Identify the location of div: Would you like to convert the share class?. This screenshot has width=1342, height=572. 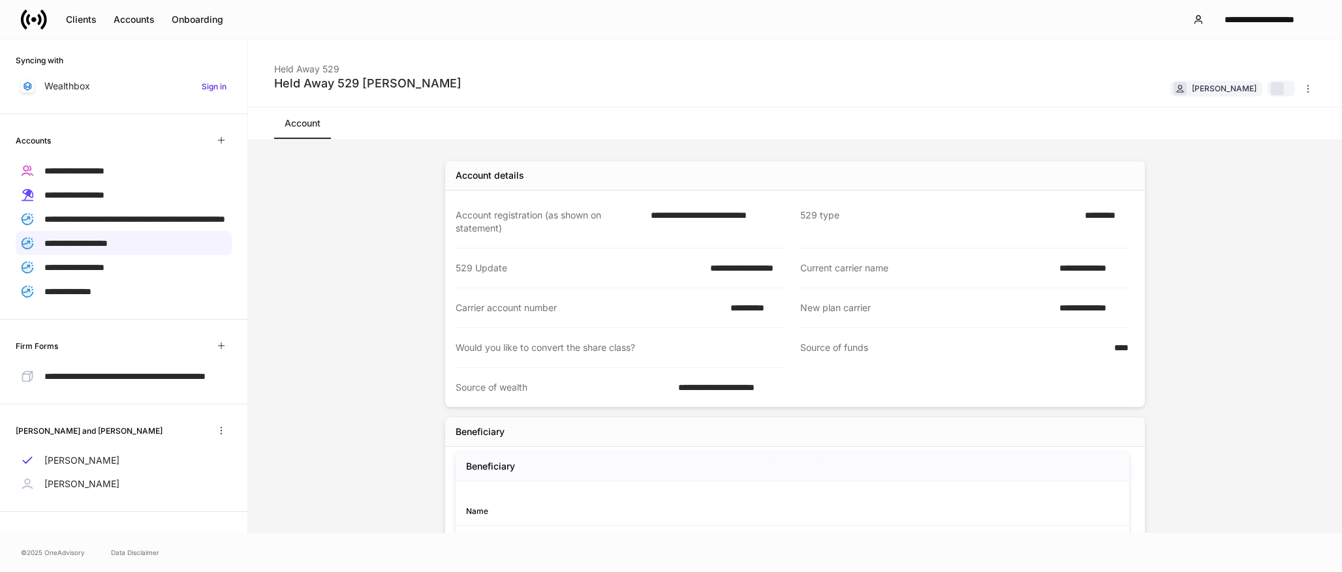
(616, 348).